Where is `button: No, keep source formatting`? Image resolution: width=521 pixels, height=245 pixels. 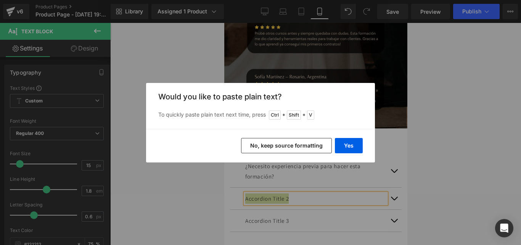
button: No, keep source formatting is located at coordinates (287, 145).